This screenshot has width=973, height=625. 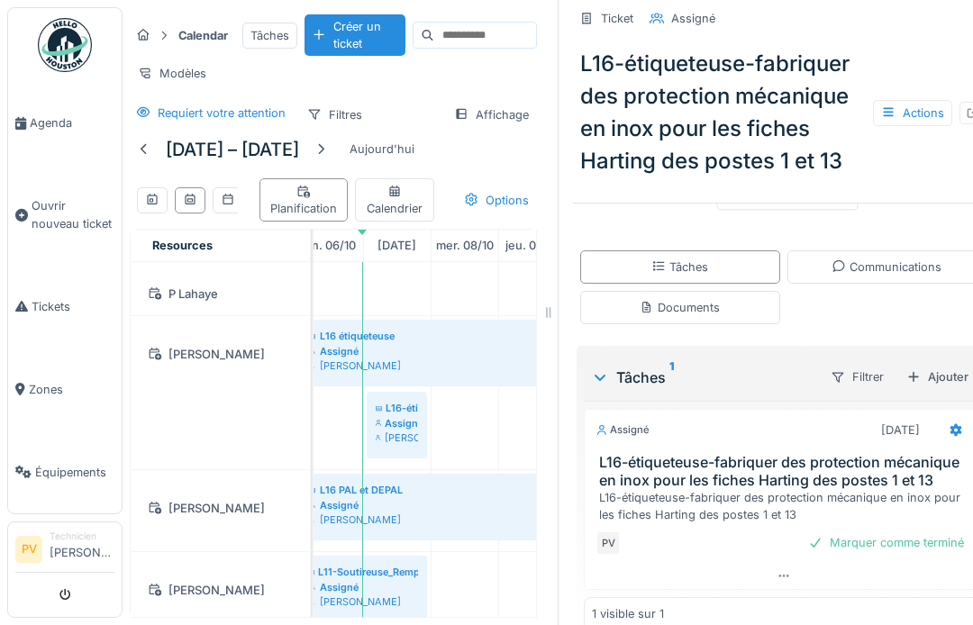 What do you see at coordinates (29, 549) in the screenshot?
I see `li: PV` at bounding box center [29, 549].